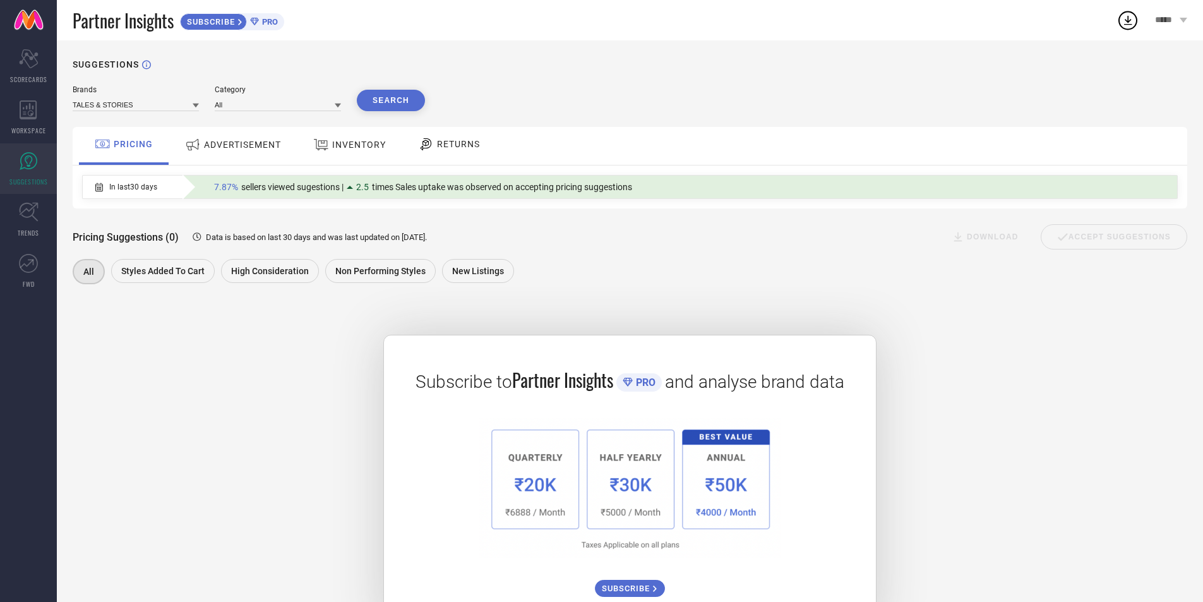 This screenshot has width=1203, height=602. Describe the element at coordinates (1114, 237) in the screenshot. I see `div: Accept Suggestions` at that location.